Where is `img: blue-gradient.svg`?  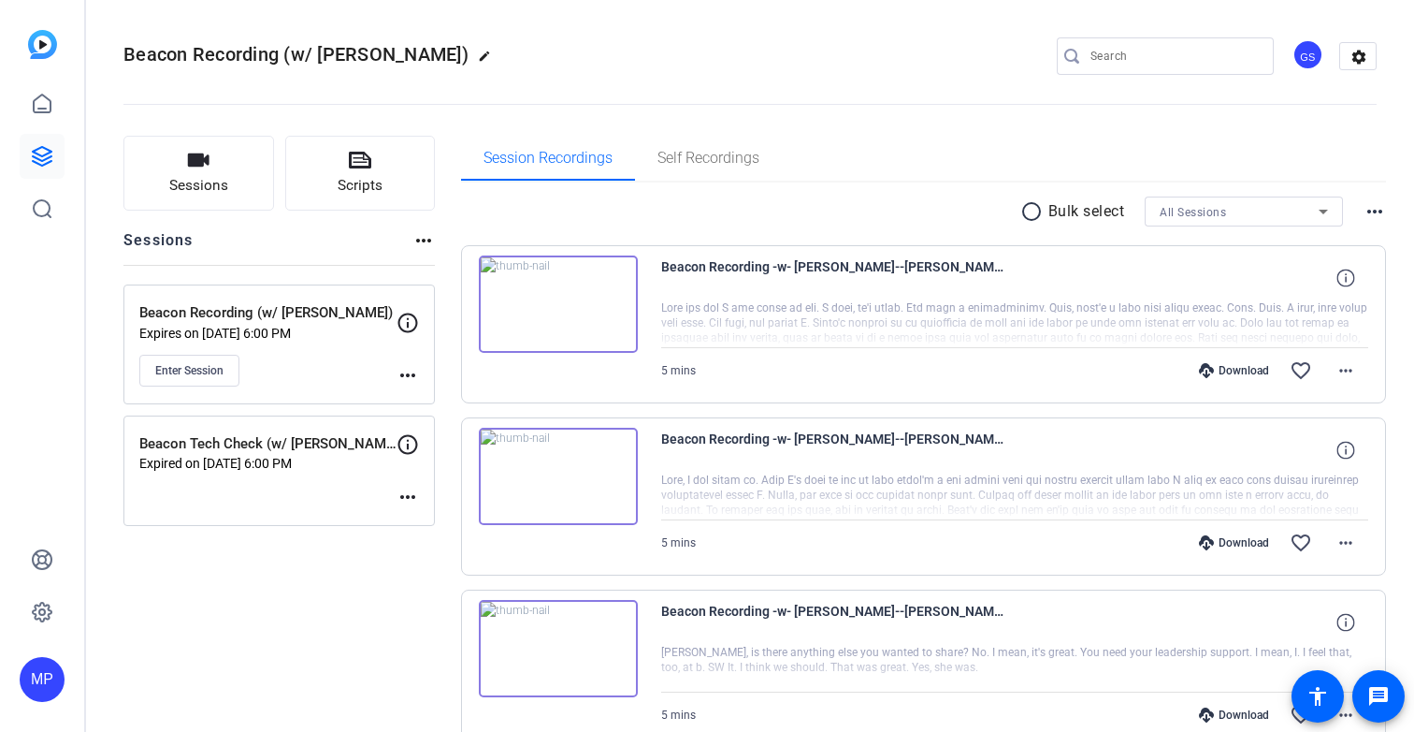 img: blue-gradient.svg is located at coordinates (42, 44).